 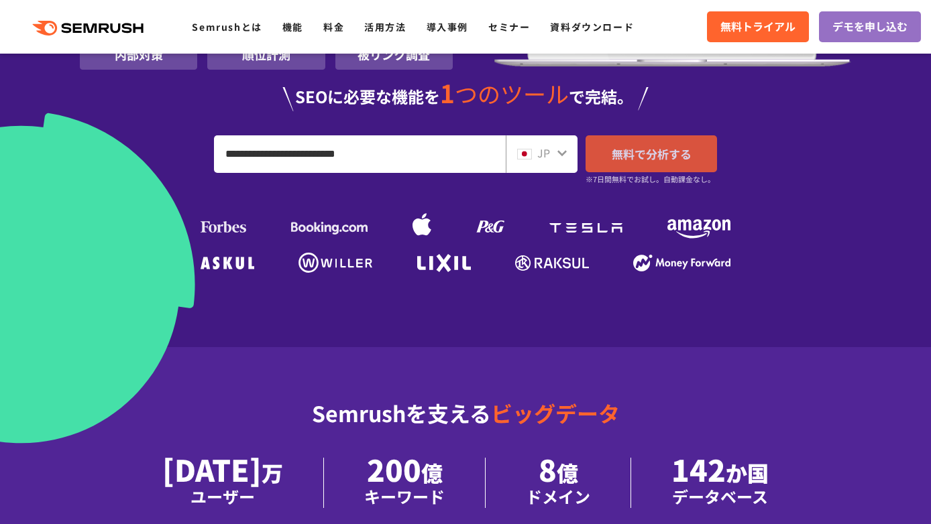 I want to click on a: Semrushとは, so click(x=227, y=27).